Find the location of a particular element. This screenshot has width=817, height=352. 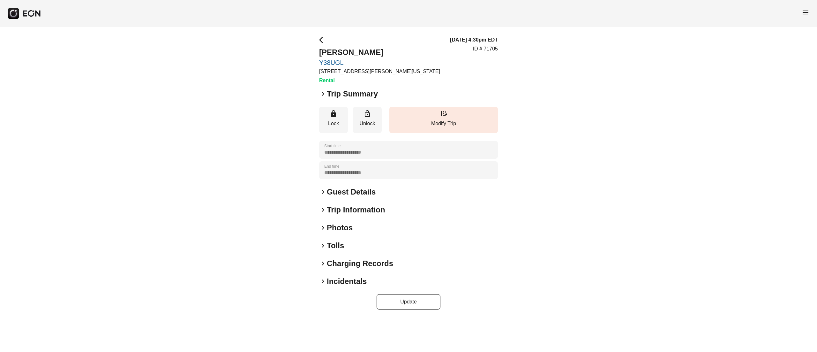

button: Update is located at coordinates (408, 301).